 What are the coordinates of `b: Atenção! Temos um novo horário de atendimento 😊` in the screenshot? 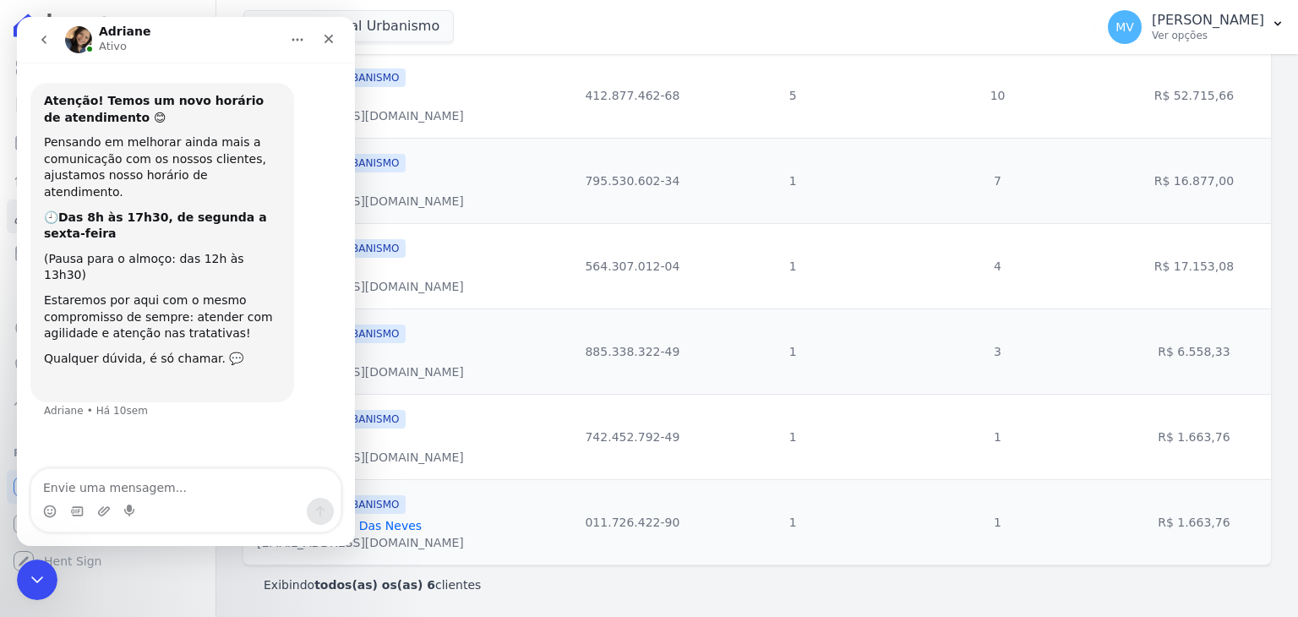 It's located at (137, 92).